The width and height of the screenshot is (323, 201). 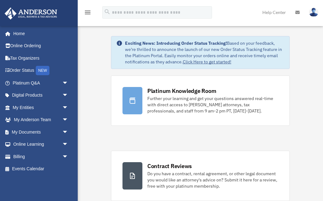 I want to click on a: Online Ordering, so click(x=41, y=46).